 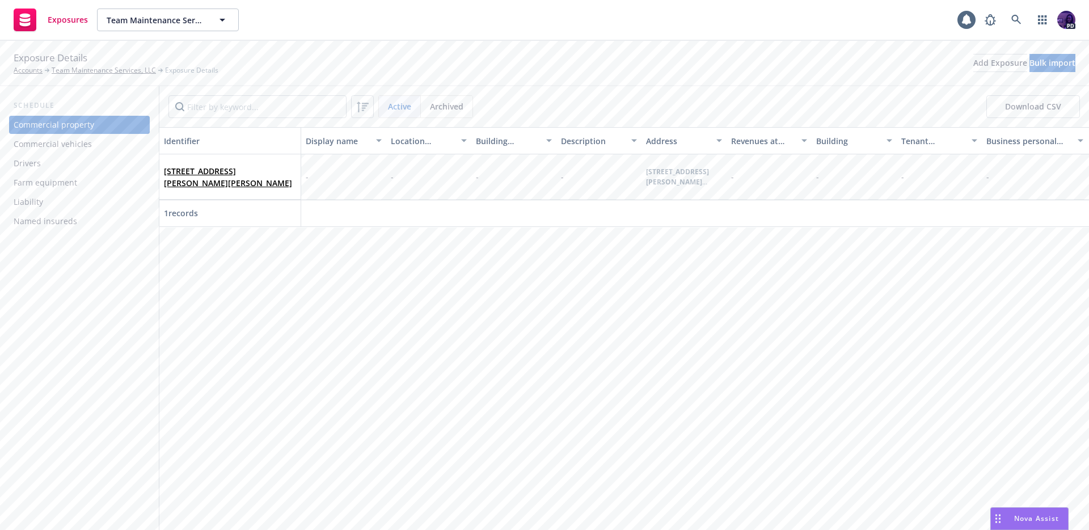 What do you see at coordinates (991, 20) in the screenshot?
I see `a: Report a Bug` at bounding box center [991, 20].